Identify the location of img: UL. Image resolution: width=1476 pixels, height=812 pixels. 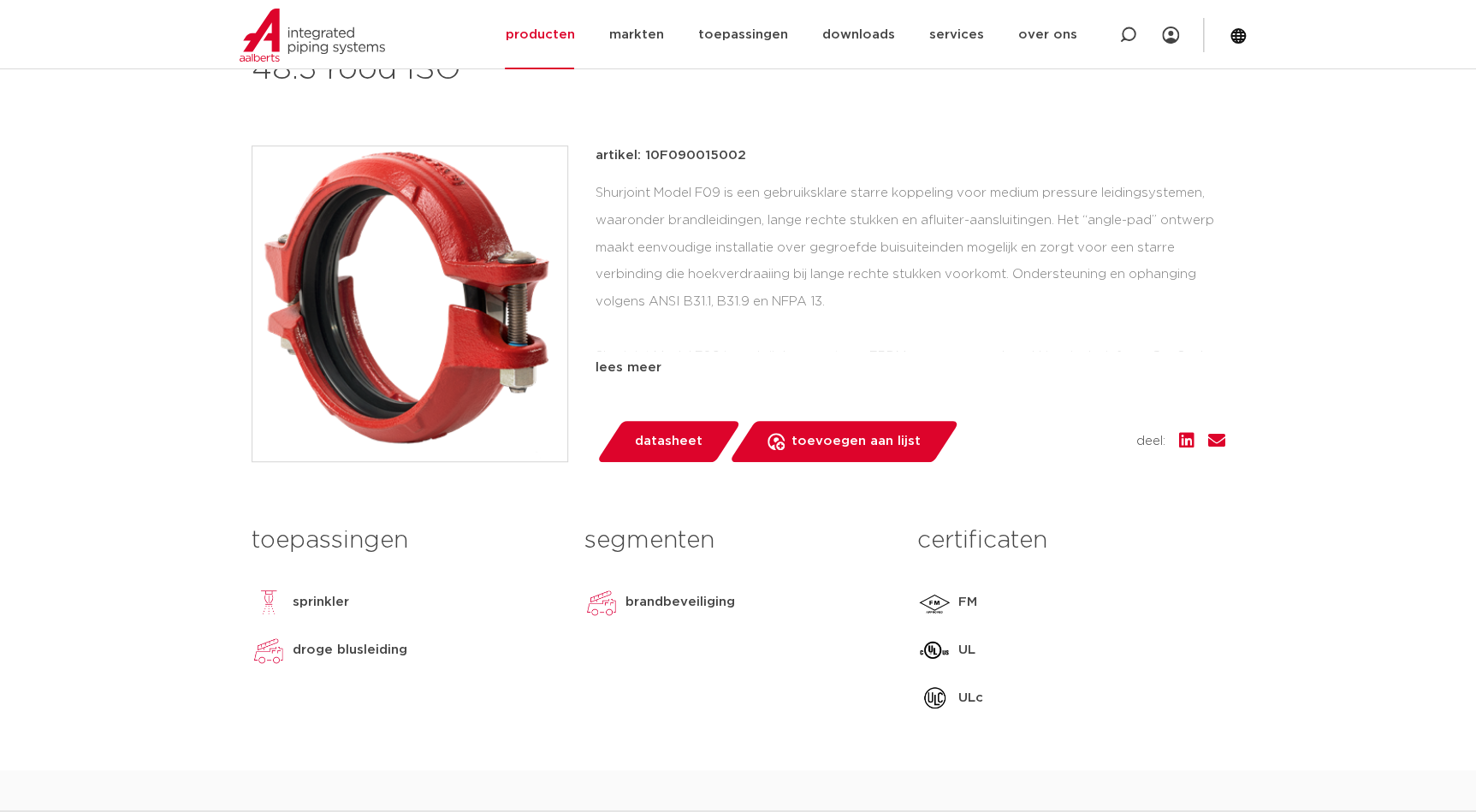
(935, 650).